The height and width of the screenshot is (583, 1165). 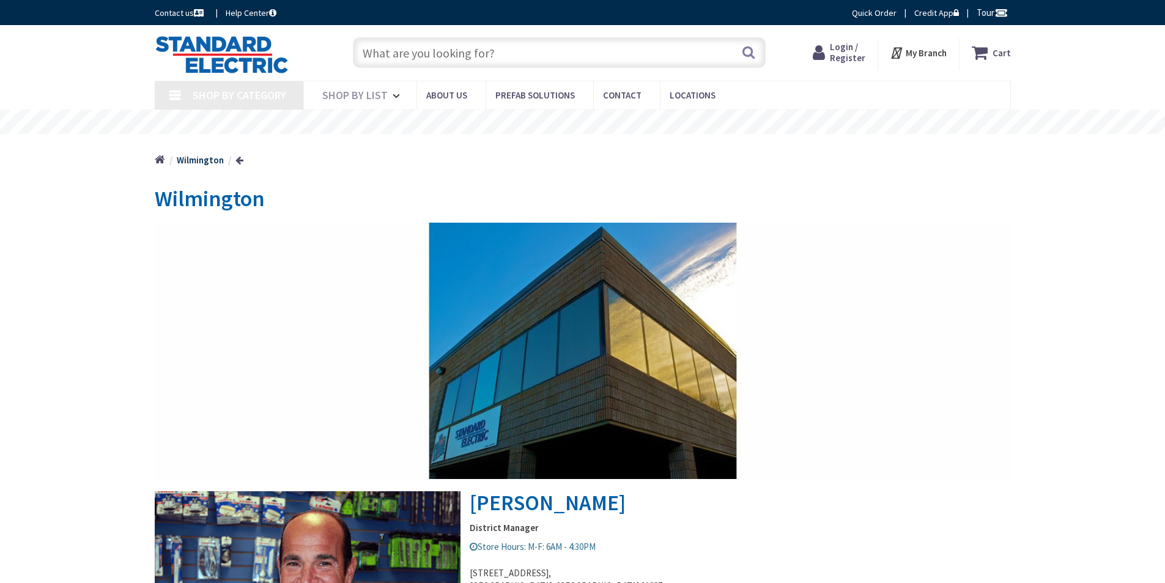 What do you see at coordinates (918, 53) in the screenshot?
I see `div: My Branch` at bounding box center [918, 53].